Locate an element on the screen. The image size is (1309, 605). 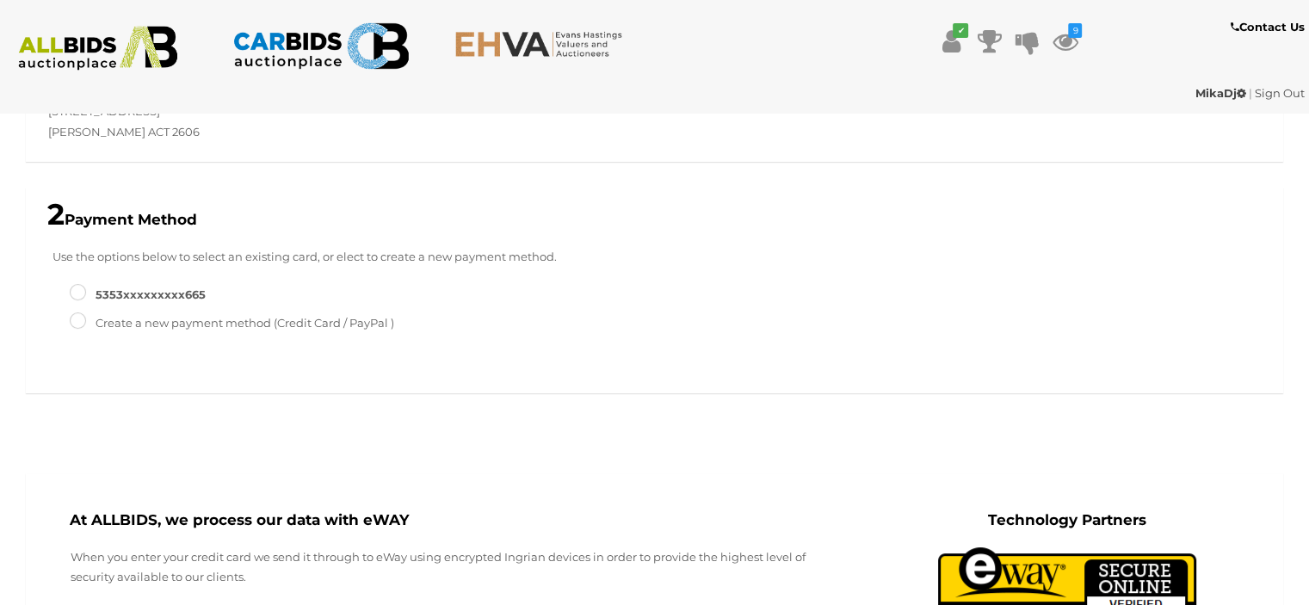
img: ALLBIDS.com.au is located at coordinates (98, 48).